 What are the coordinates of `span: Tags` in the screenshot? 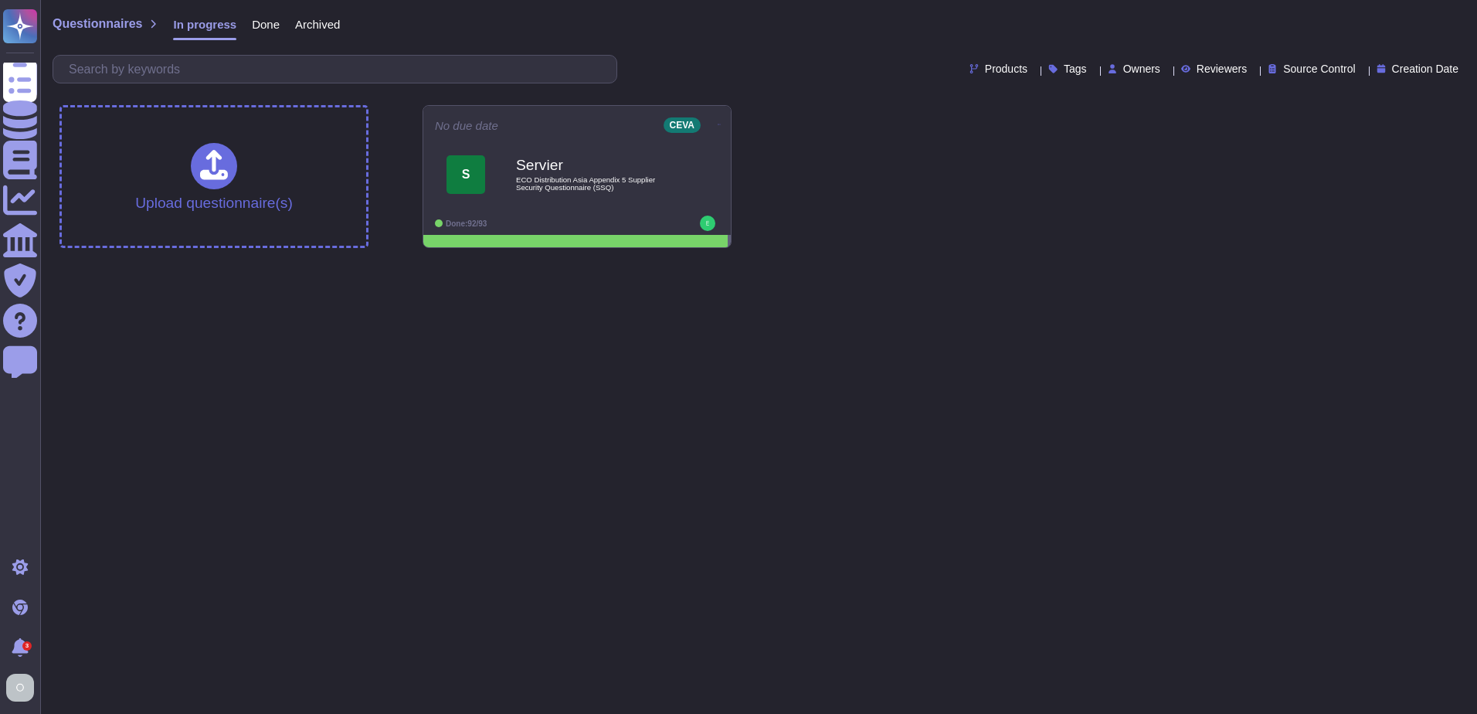 It's located at (1075, 69).